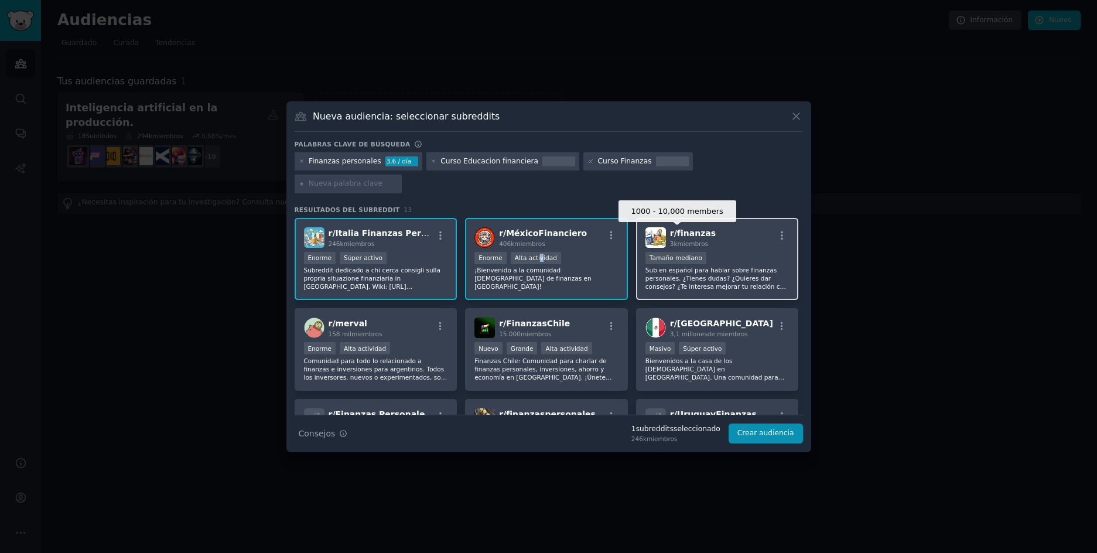  I want to click on font: Sub en español para hablar sobre finanzas personales. ¿Tienes dudas? ¿Quieres dar consejos? ¿Te i..., so click(716, 295).